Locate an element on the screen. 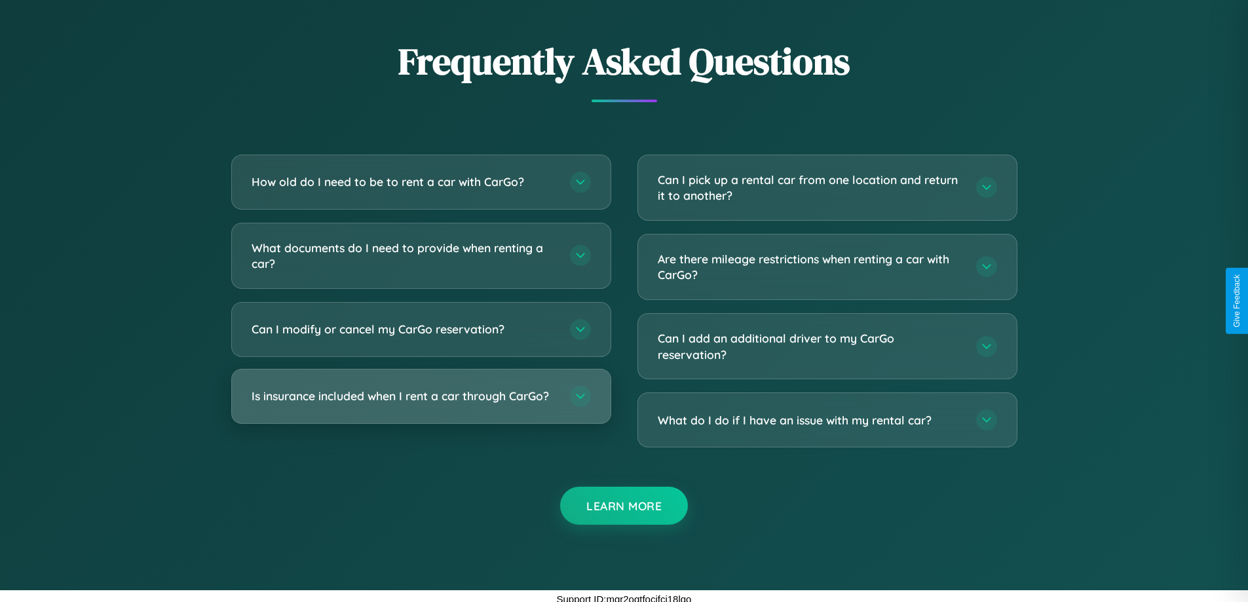  h3: Can I pick up a rental car from one location and return it to another? is located at coordinates (810, 187).